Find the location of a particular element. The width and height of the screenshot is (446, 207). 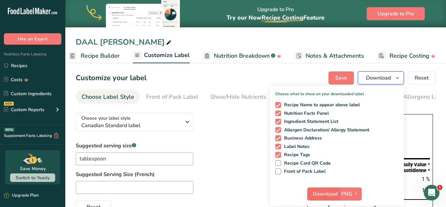

div: Show/Hide Nutrients is located at coordinates (238, 97).